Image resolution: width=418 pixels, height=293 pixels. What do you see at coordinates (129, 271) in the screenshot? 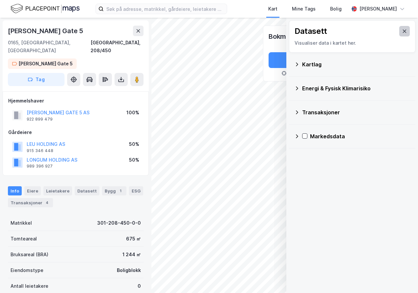
I see `div: Boligblokk` at bounding box center [129, 271].